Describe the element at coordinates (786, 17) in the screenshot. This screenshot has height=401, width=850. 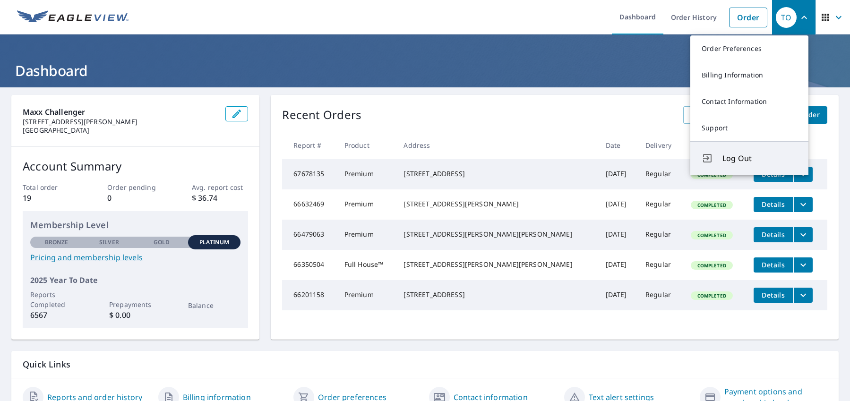
I see `div: TO` at that location.